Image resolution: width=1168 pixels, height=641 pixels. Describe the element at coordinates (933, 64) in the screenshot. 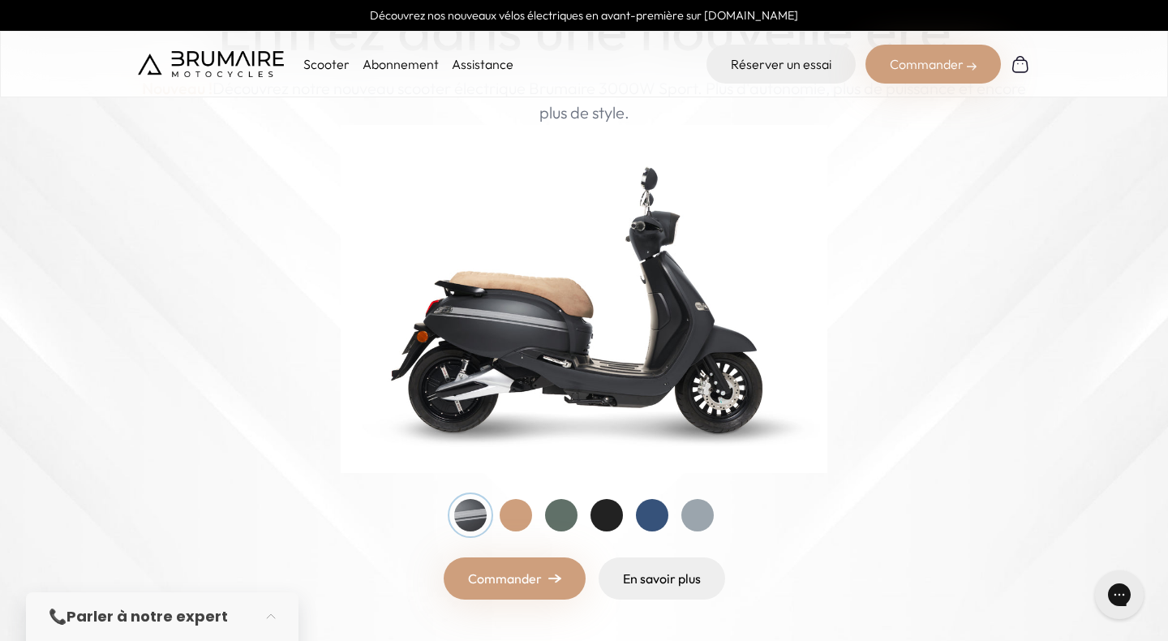

I see `div: Commander` at that location.